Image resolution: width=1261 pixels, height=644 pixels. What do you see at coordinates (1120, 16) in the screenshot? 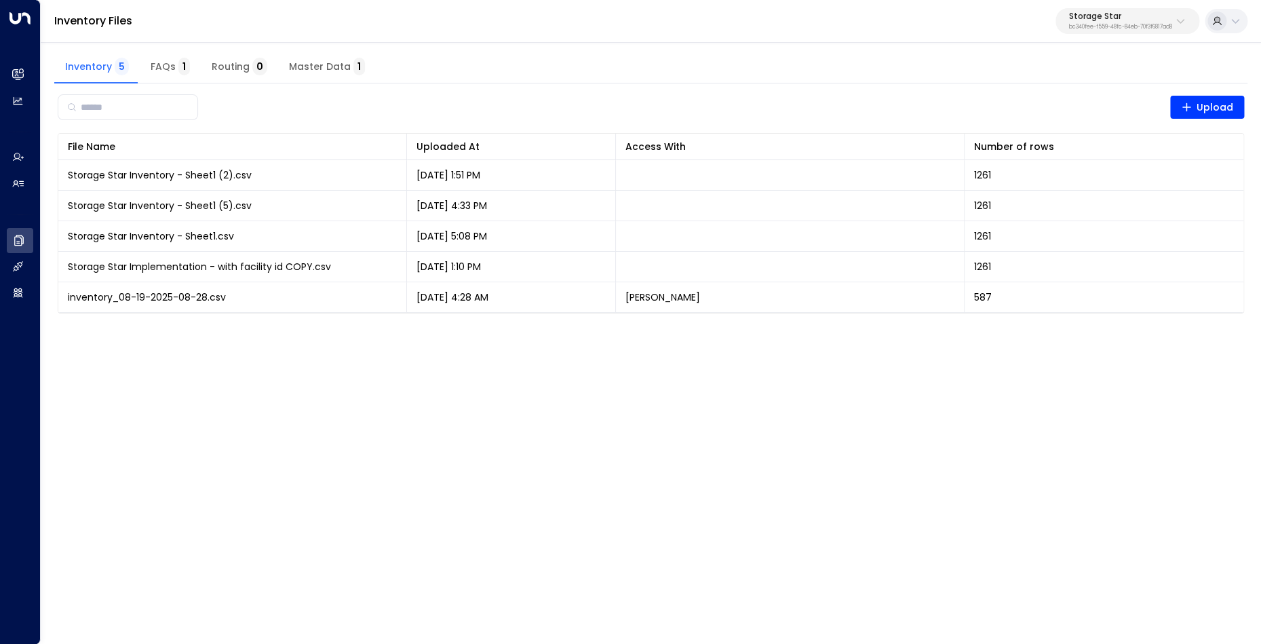
I see `p: Storage Star` at bounding box center [1120, 16].